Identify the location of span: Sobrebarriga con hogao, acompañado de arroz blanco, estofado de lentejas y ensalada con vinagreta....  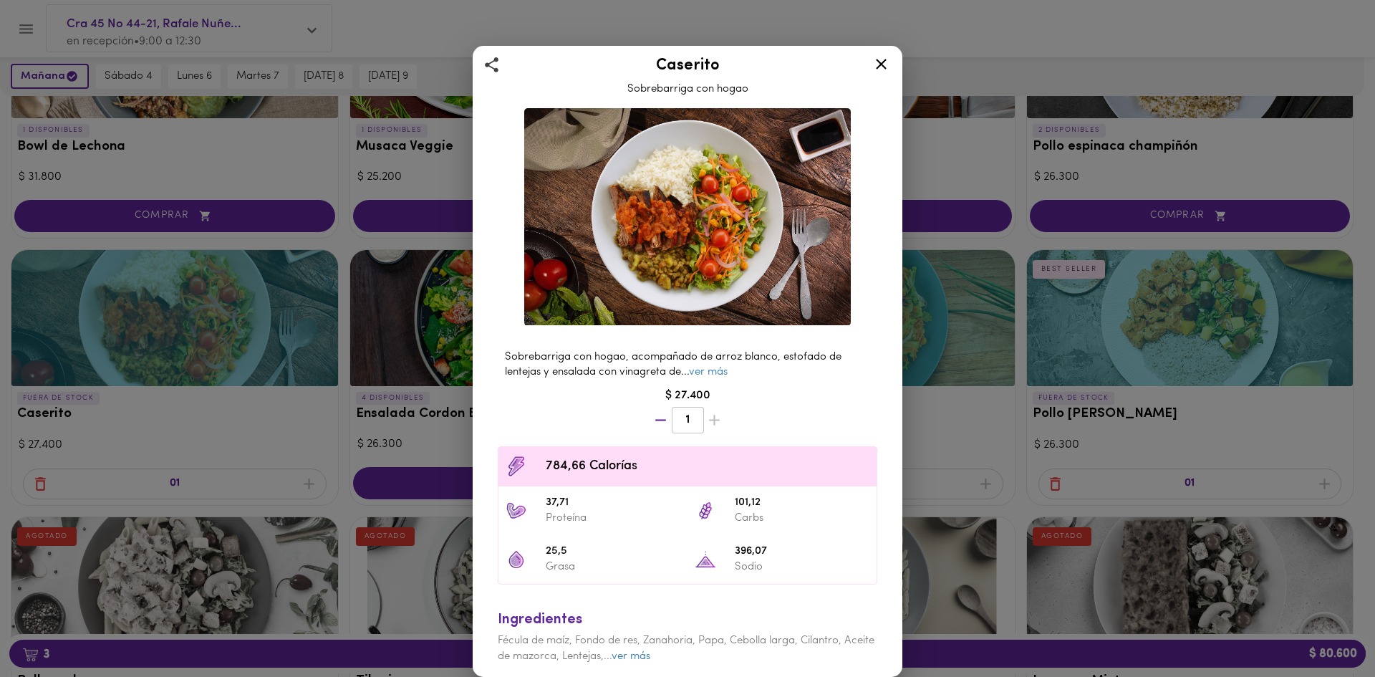
(673, 365).